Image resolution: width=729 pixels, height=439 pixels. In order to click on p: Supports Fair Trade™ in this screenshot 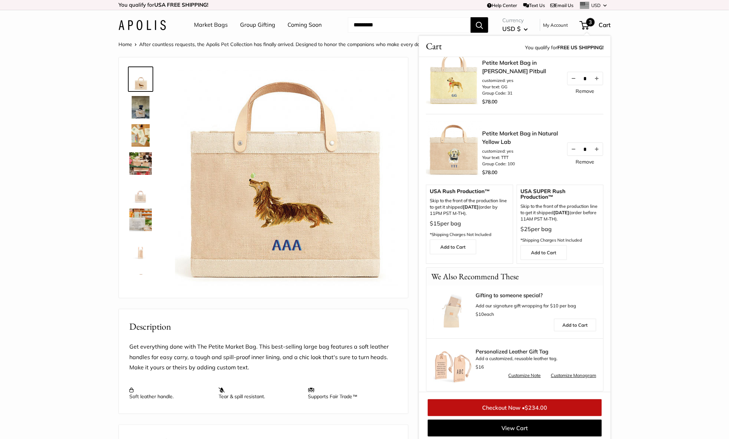, I will do `click(349, 393)`.